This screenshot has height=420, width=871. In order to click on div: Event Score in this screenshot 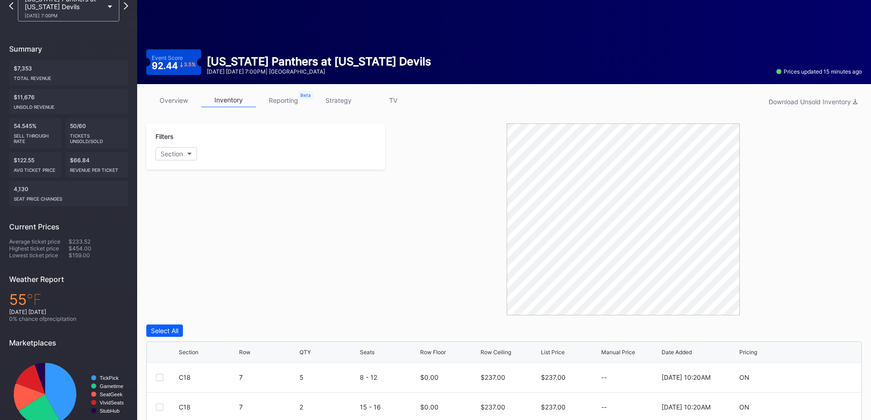, I will do `click(167, 58)`.